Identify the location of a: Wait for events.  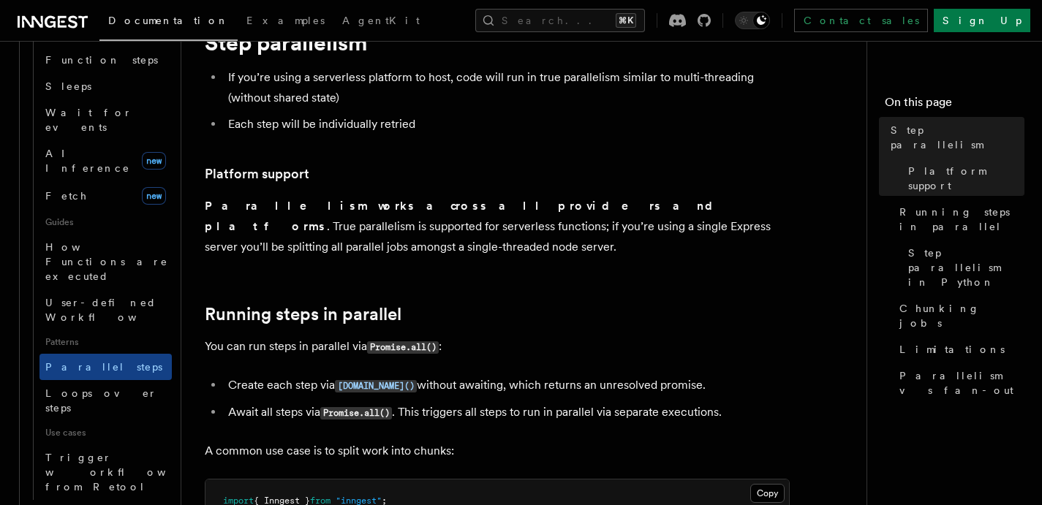
(105, 120).